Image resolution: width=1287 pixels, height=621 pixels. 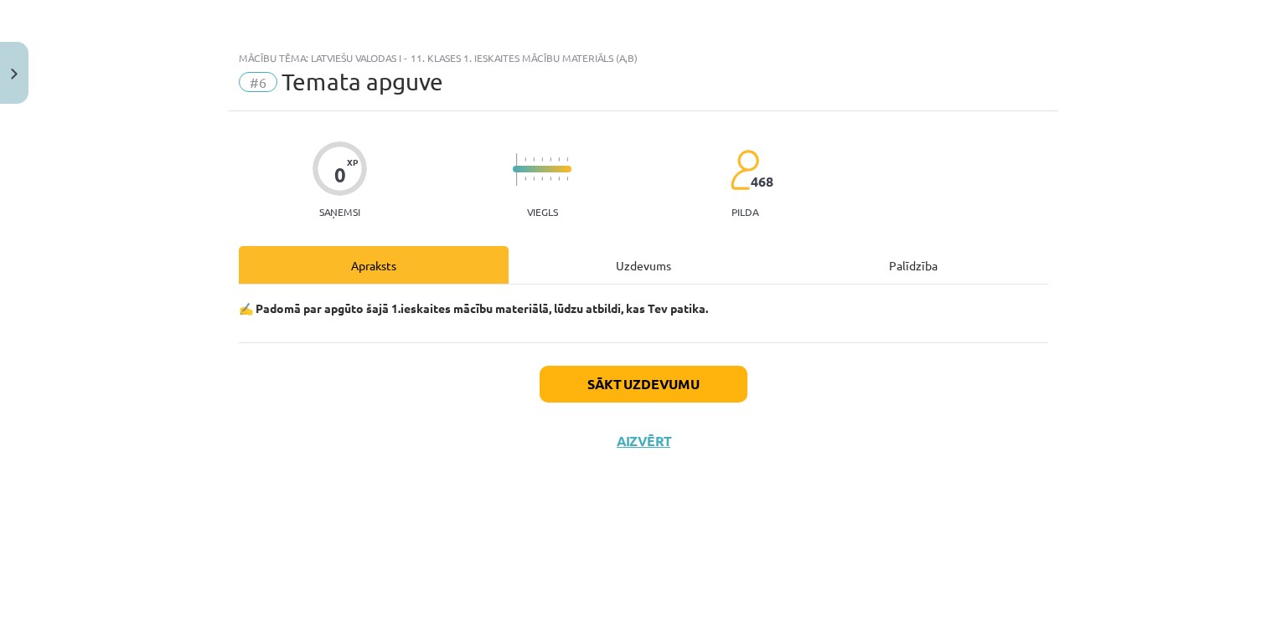 I want to click on button: Aizvērt, so click(x=643, y=441).